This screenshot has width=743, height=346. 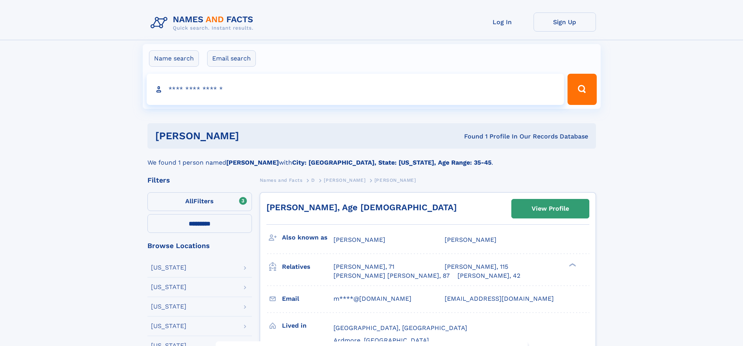 What do you see at coordinates (550, 209) in the screenshot?
I see `div: View Profile` at bounding box center [550, 209].